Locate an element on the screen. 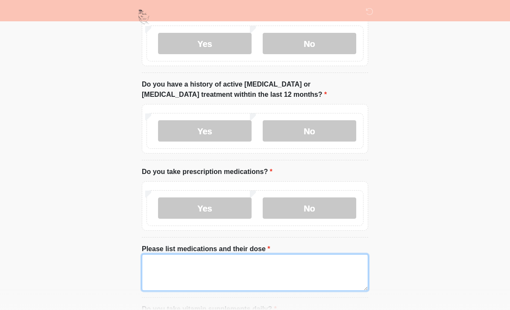 Image resolution: width=510 pixels, height=310 pixels. label: Please list medications and their dose is located at coordinates (206, 249).